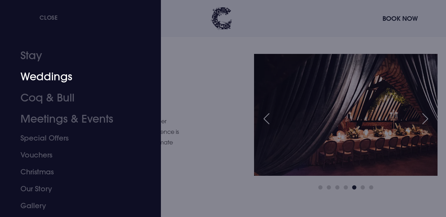  I want to click on a: Christmas, so click(75, 172).